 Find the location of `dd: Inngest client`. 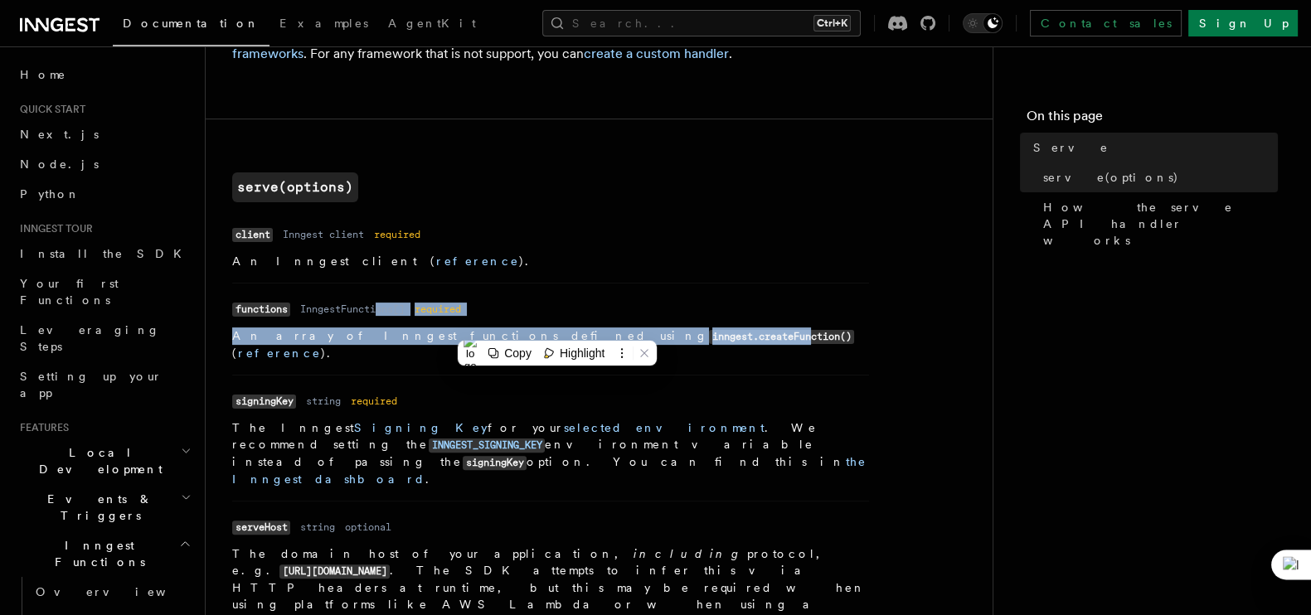

dd: Inngest client is located at coordinates (323, 235).